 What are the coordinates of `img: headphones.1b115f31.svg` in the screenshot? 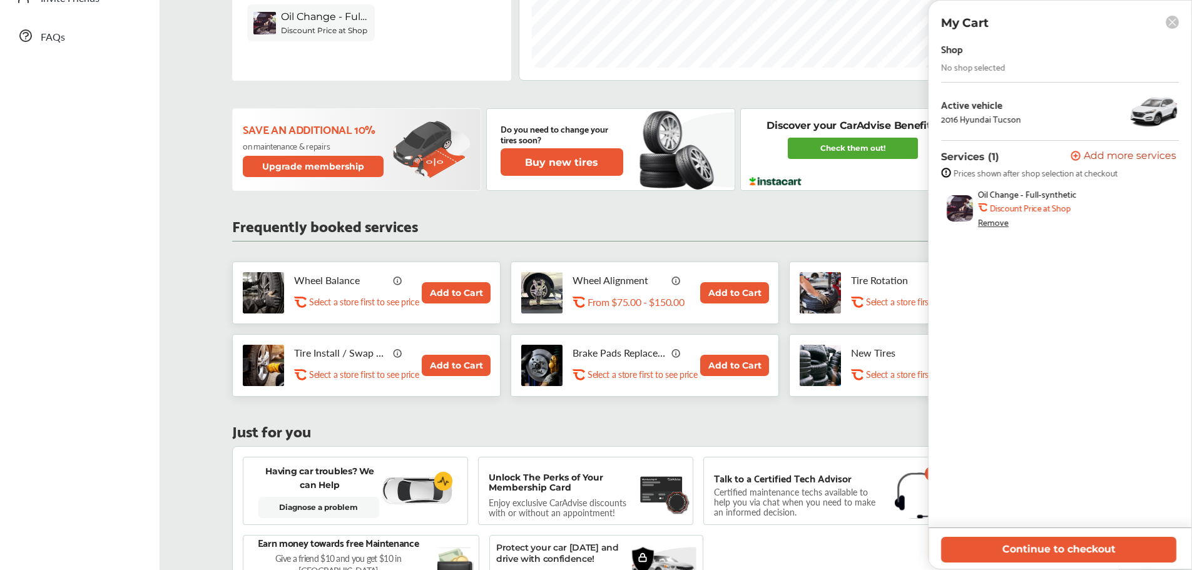 It's located at (918, 496).